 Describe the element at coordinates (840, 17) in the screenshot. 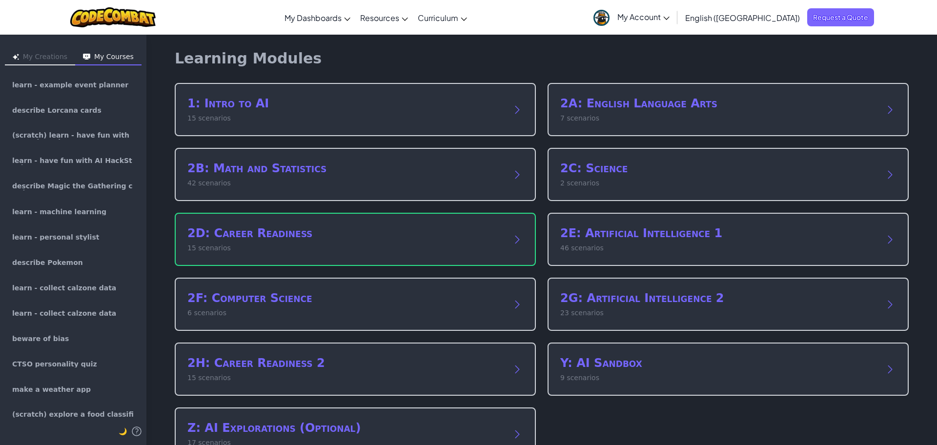

I see `a: Request a Quote` at that location.